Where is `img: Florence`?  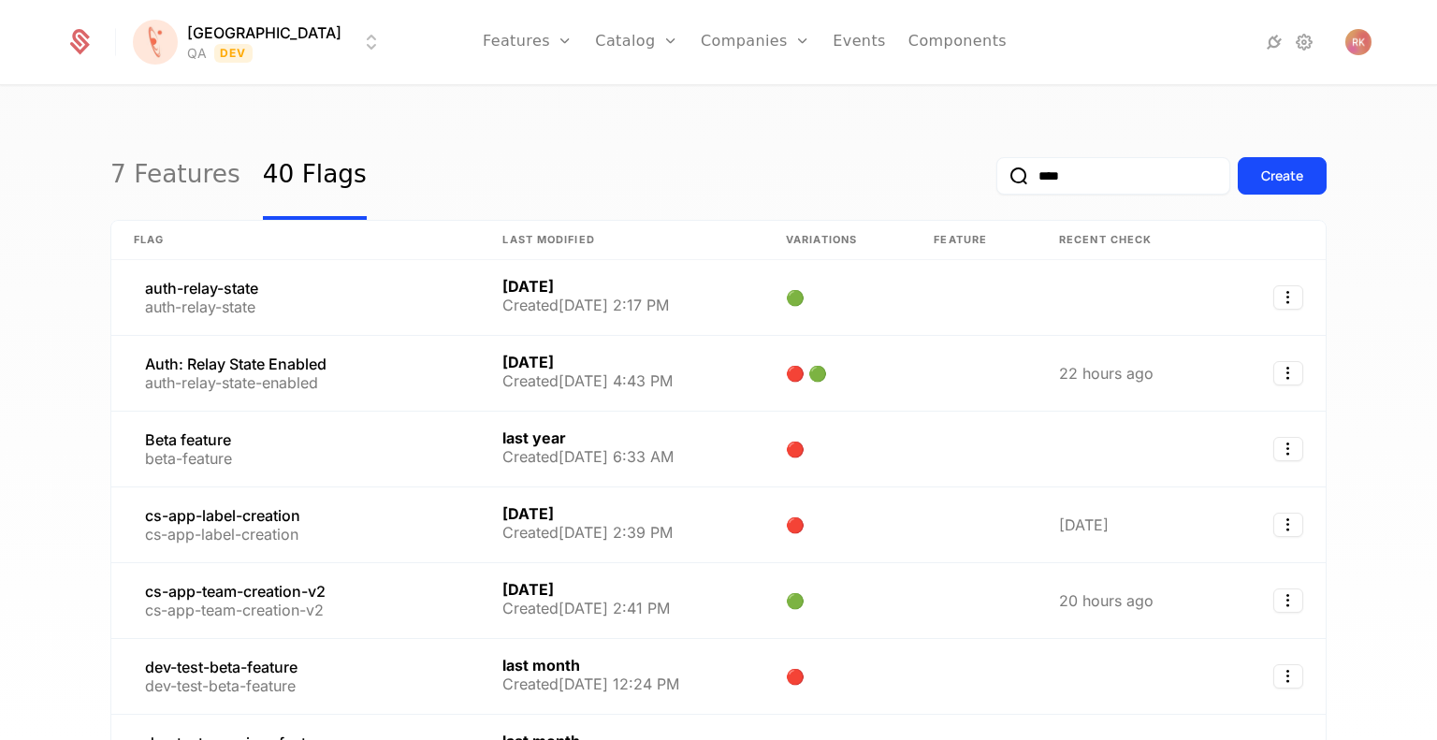 img: Florence is located at coordinates (155, 42).